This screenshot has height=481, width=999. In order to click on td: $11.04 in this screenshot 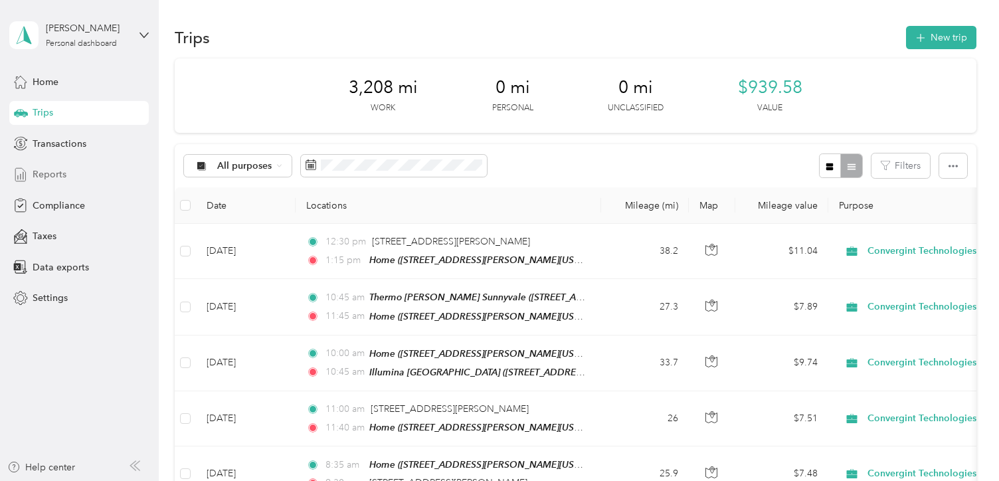, I will do `click(782, 251)`.